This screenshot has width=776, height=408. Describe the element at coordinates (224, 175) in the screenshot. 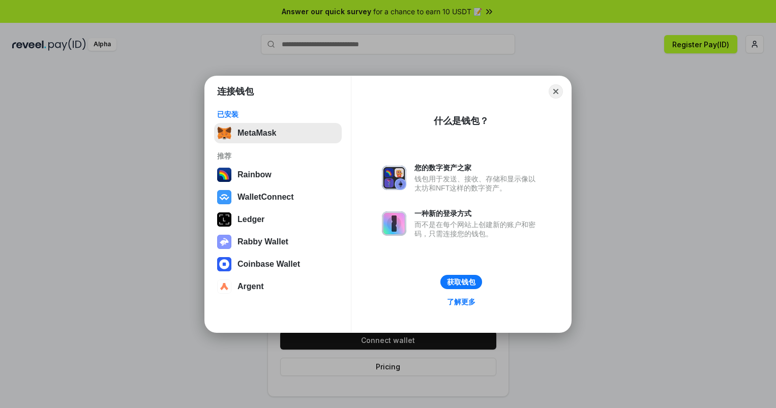

I see `img: svg+xml,%3Csvg%20width%3D%22120%22%20height%3D%22120%22%20viewBox%3D%220%200%20120%20120%22%20fil...` at that location.